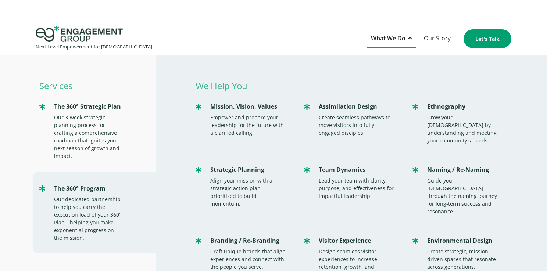 Image resolution: width=547 pixels, height=271 pixels. What do you see at coordinates (357, 188) in the screenshot?
I see `div: Lead your team with clarity, purpose, and effectiveness for impactful leadership.` at bounding box center [357, 188].